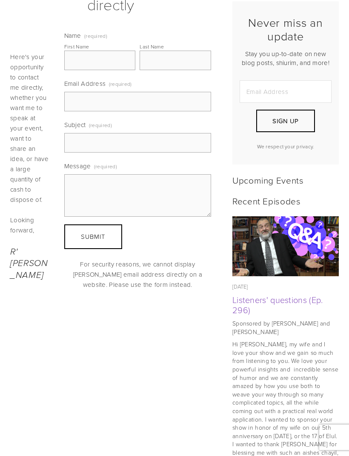 The width and height of the screenshot is (349, 456). What do you see at coordinates (285, 146) in the screenshot?
I see `p: We respect your privacy.` at bounding box center [285, 146].